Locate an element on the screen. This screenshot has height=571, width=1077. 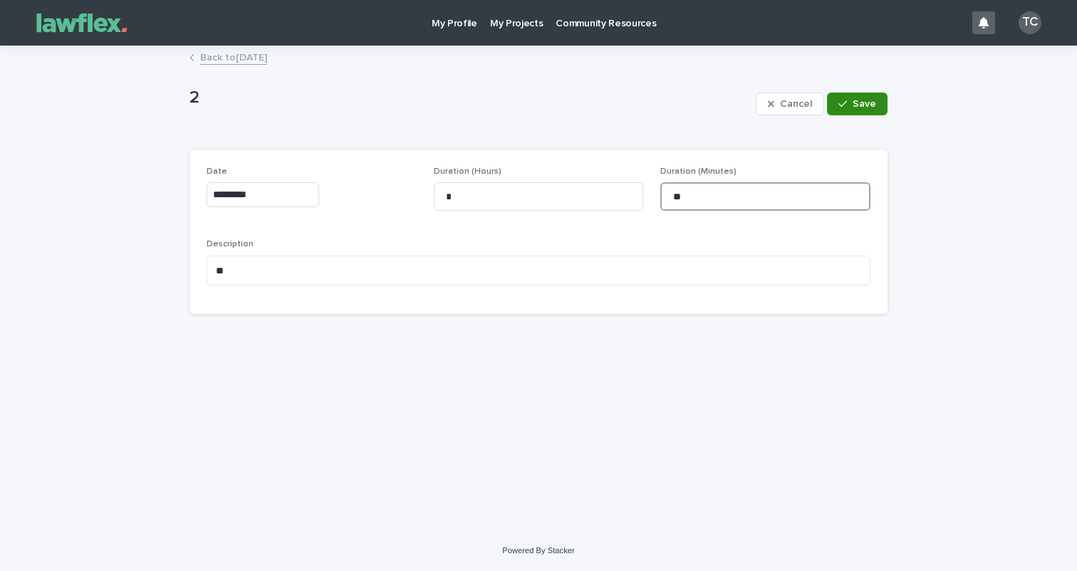
span: Description is located at coordinates (230, 244).